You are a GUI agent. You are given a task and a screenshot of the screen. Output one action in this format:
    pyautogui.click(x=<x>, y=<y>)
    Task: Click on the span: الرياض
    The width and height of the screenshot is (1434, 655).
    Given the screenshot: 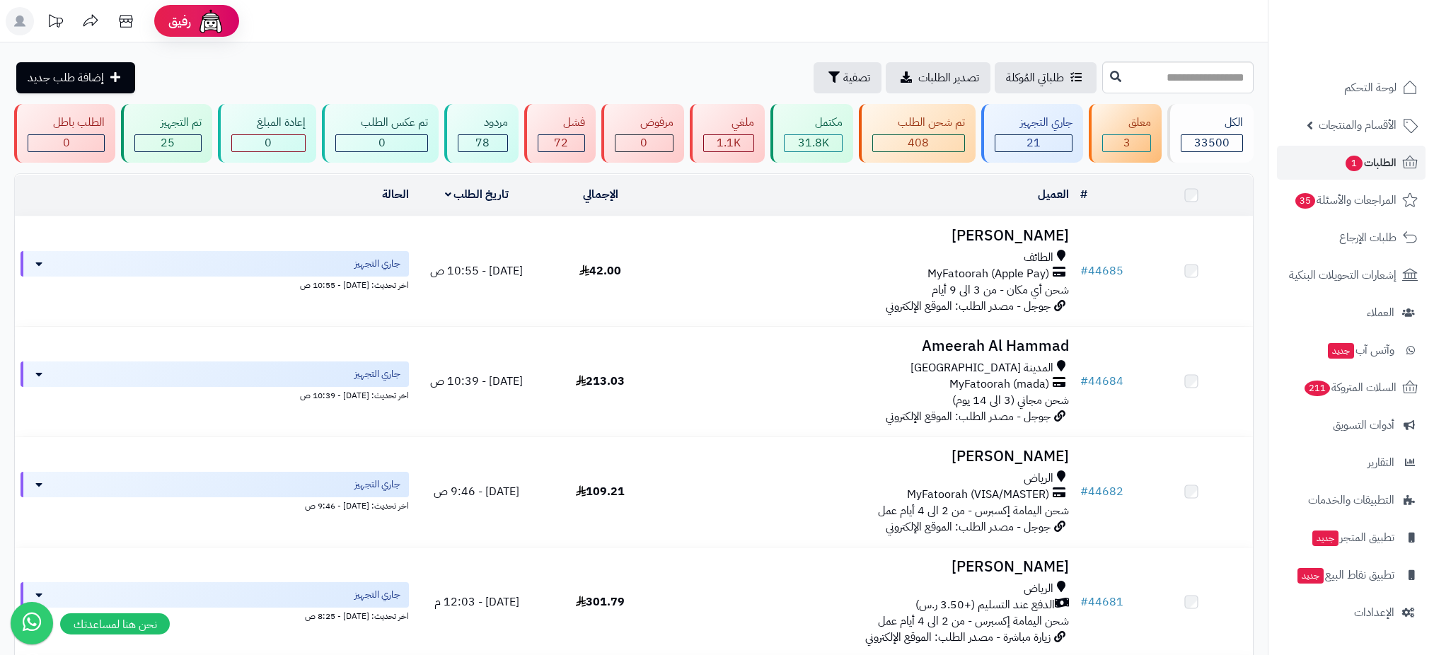 What is the action you would take?
    pyautogui.click(x=1039, y=478)
    